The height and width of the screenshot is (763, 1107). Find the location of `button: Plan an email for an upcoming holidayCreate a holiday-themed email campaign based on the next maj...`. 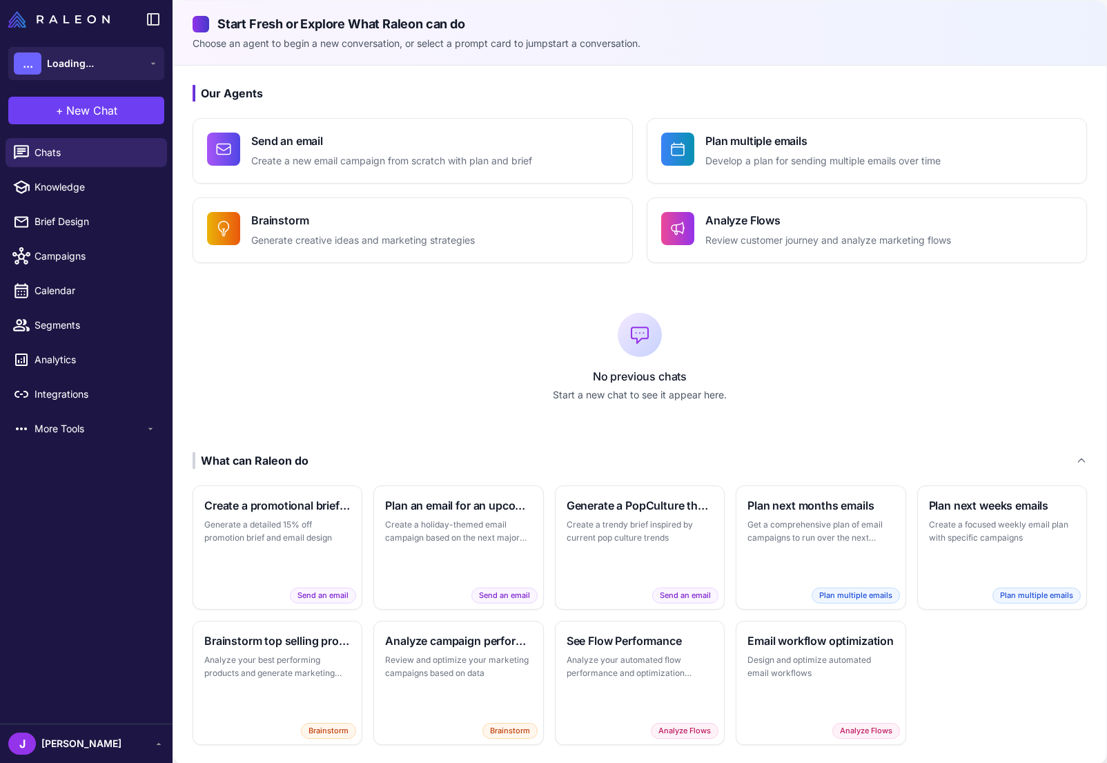

button: Plan an email for an upcoming holidayCreate a holiday-themed email campaign based on the next maj... is located at coordinates (458, 547).